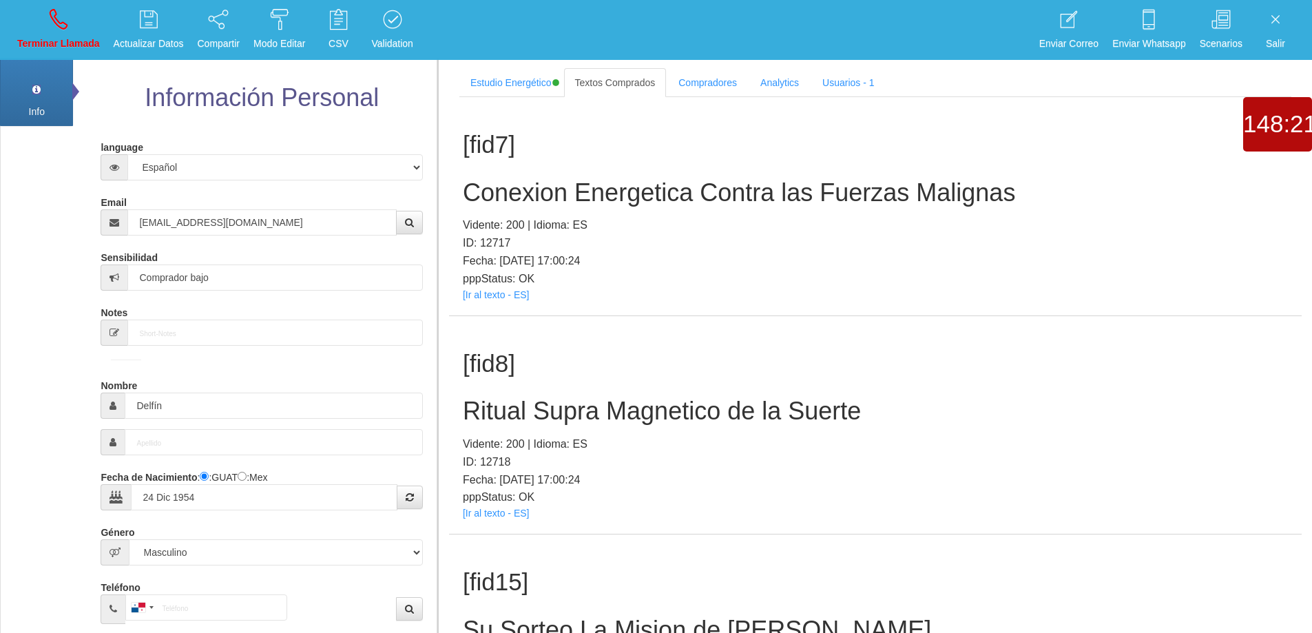 The image size is (1312, 633). Describe the element at coordinates (262, 223) in the screenshot. I see `input: Correo electrónico` at that location.